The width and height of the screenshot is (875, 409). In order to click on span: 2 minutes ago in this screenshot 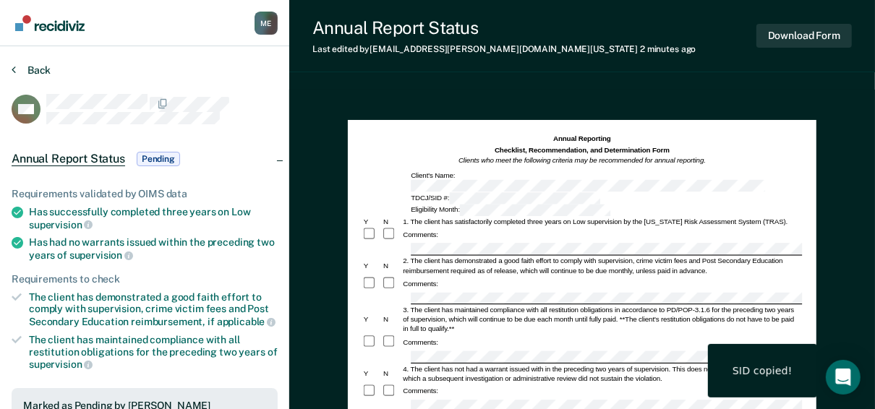, I will do `click(667, 49)`.